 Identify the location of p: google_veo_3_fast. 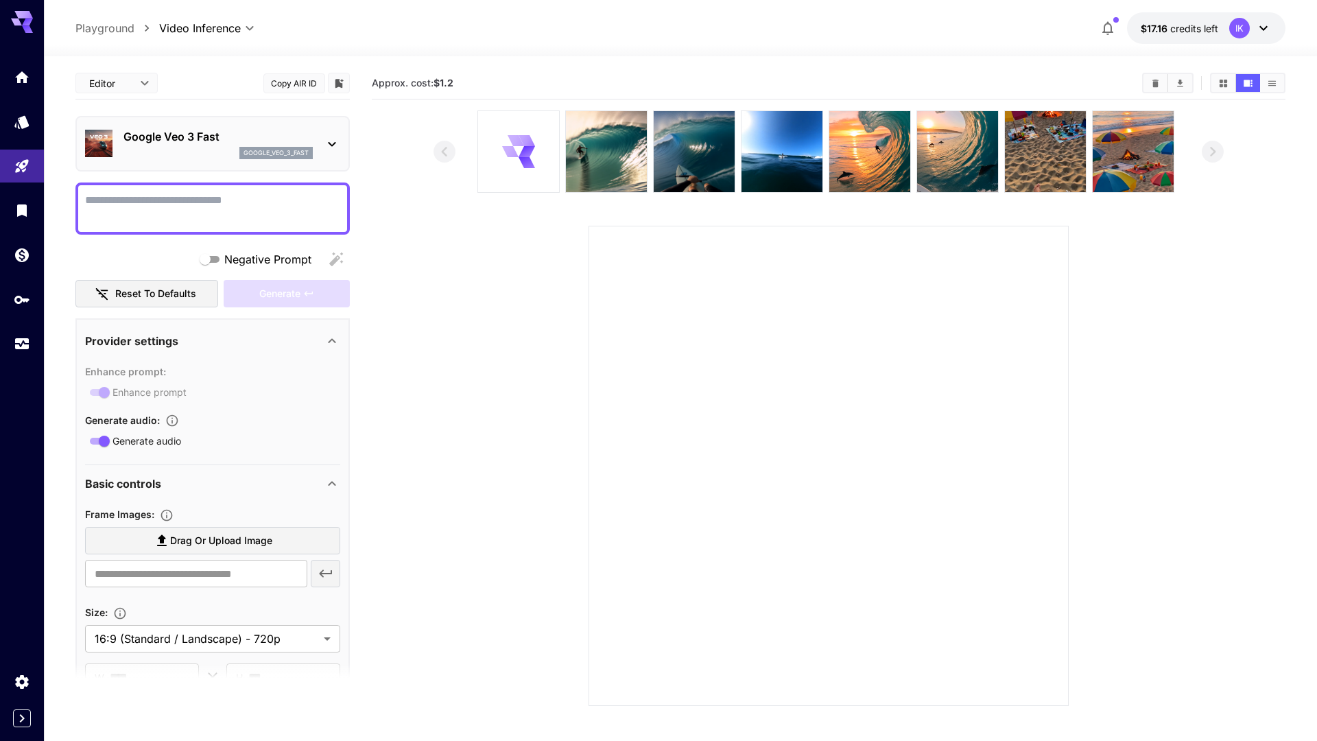
(276, 153).